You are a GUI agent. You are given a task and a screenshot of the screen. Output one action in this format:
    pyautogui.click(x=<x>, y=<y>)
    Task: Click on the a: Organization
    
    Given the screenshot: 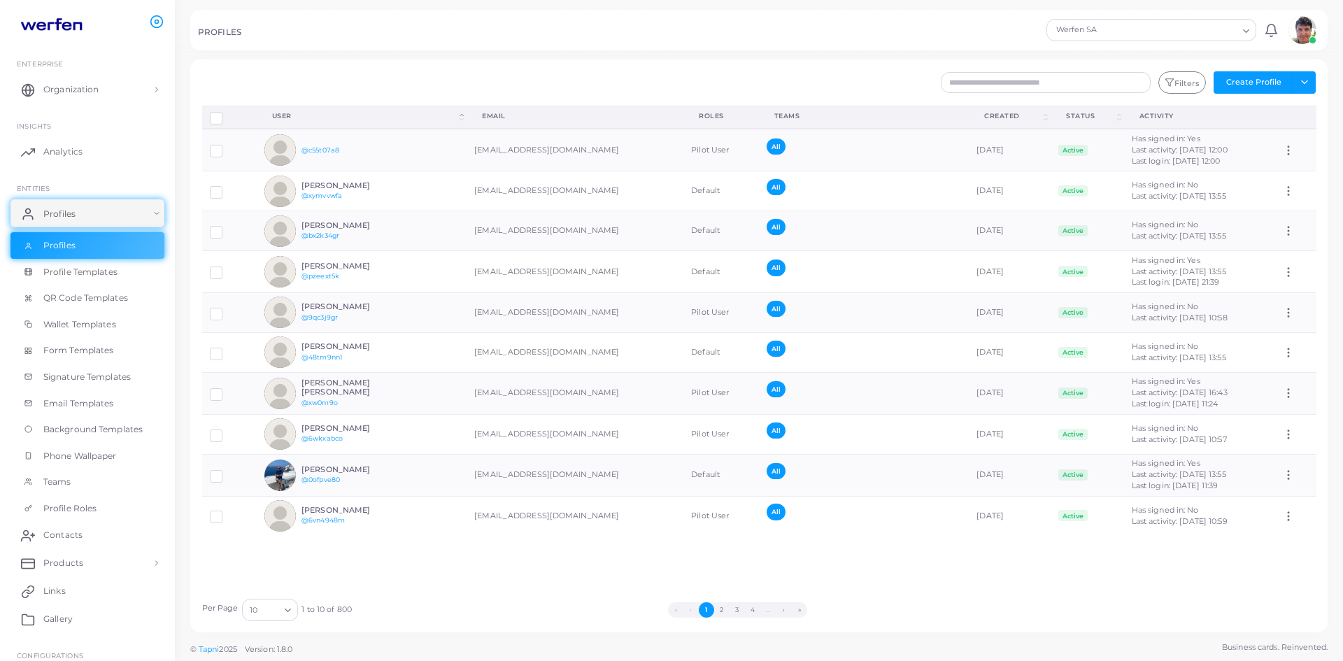 What is the action you would take?
    pyautogui.click(x=87, y=90)
    